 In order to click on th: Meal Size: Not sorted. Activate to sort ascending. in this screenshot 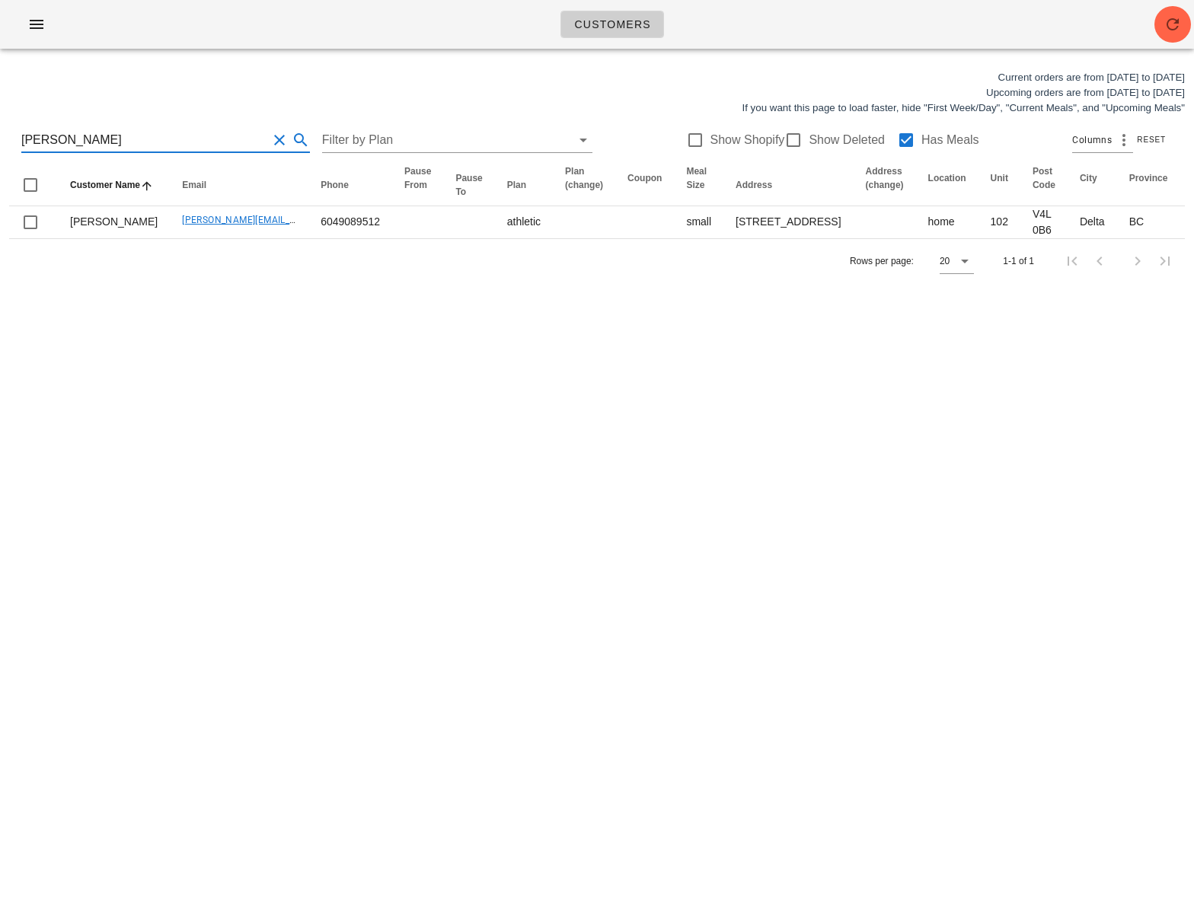, I will do `click(698, 185)`.